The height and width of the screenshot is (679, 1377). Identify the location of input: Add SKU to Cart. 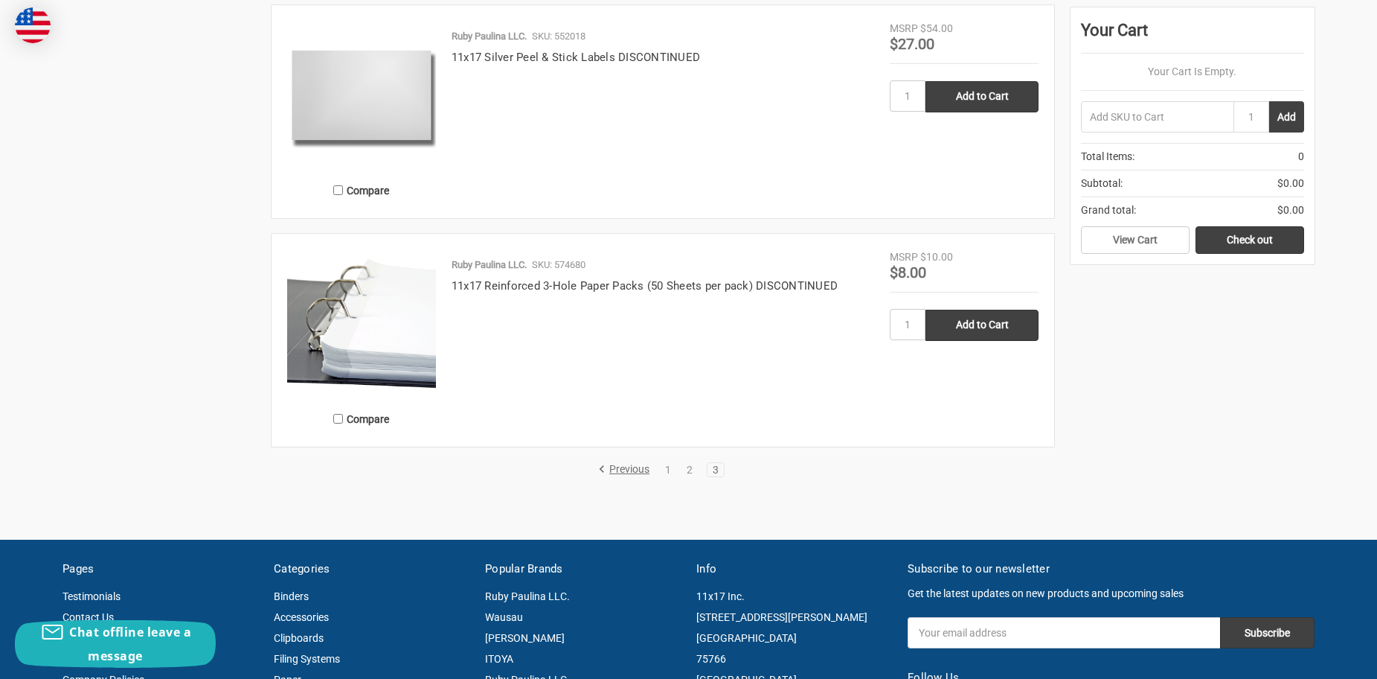
(1157, 117).